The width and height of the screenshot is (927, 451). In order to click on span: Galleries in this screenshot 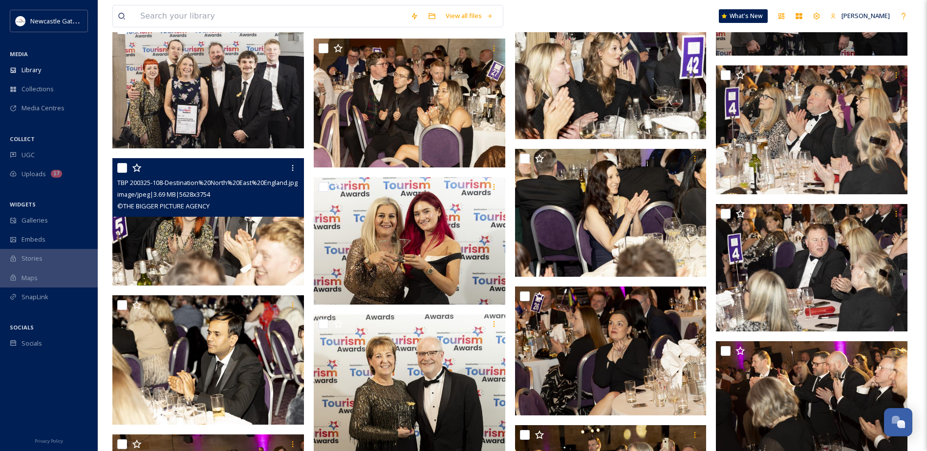, I will do `click(35, 220)`.